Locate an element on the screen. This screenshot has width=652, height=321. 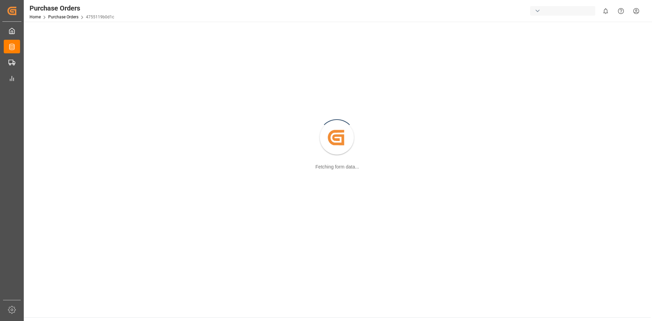
button: show 0 new notifications is located at coordinates (606, 11).